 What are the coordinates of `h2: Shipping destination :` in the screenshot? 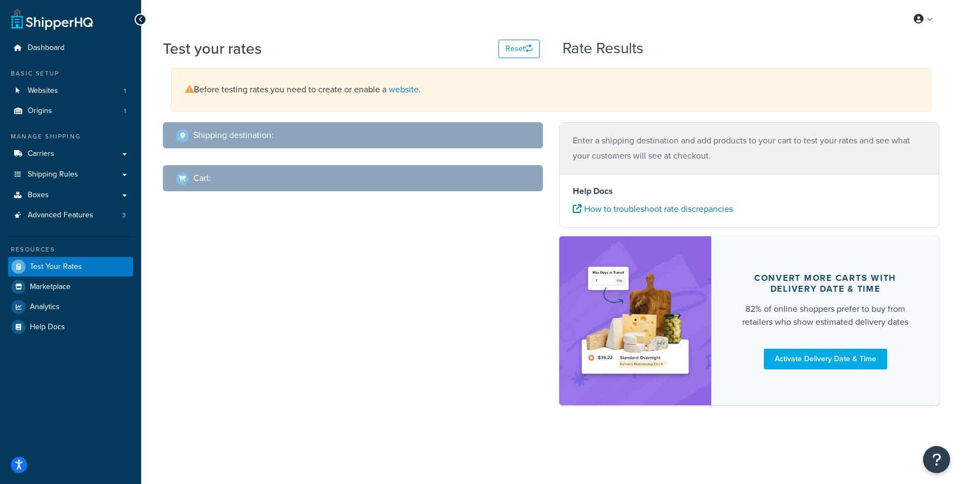 It's located at (233, 135).